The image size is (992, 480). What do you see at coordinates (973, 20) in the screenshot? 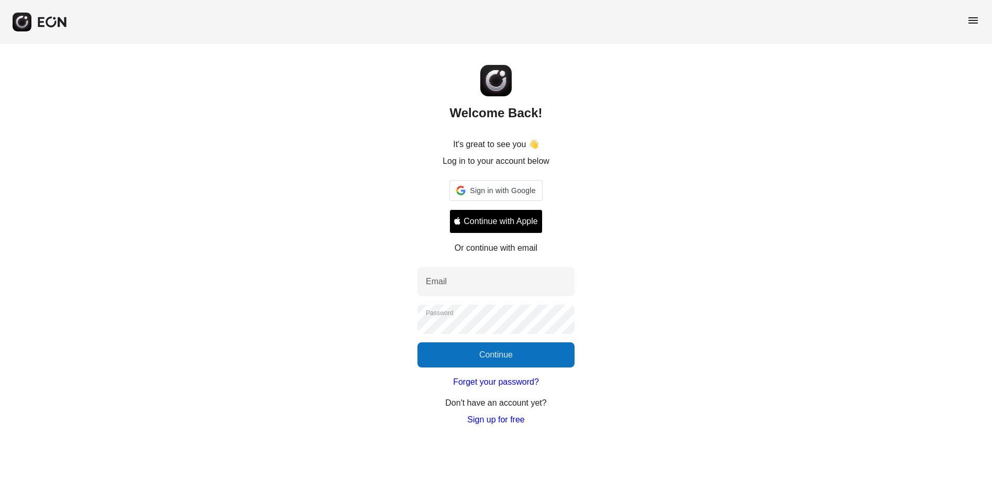
I see `span: menu` at bounding box center [973, 20].